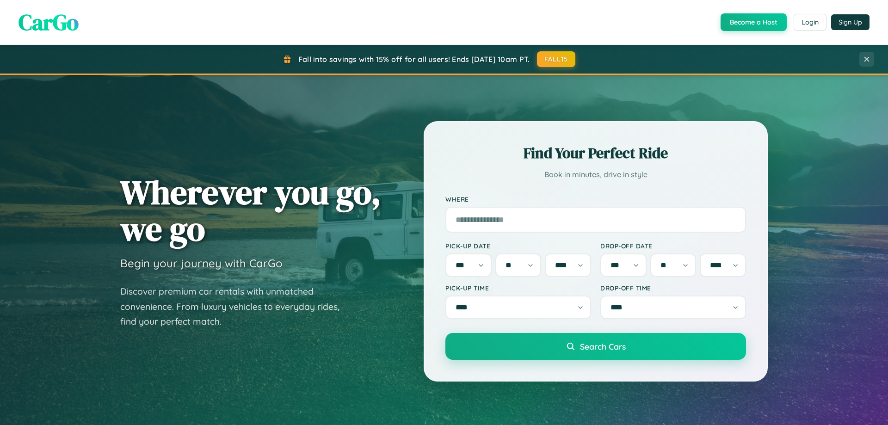  What do you see at coordinates (518, 245) in the screenshot?
I see `label: Pick-up Date` at bounding box center [518, 245].